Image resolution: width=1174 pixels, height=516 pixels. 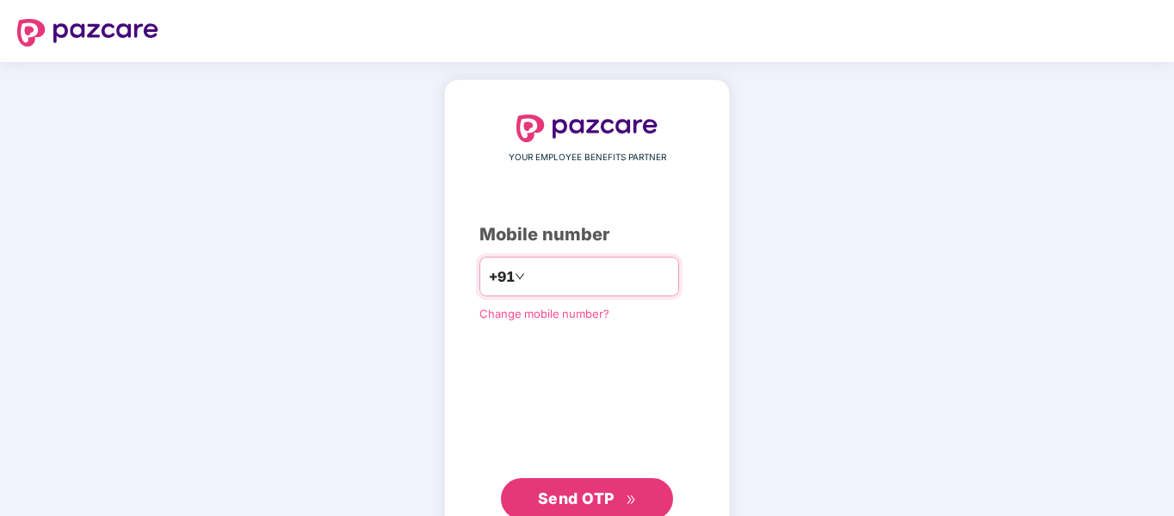 I want to click on span: YOUR EMPLOYEE BENEFITS PARTNER, so click(x=587, y=158).